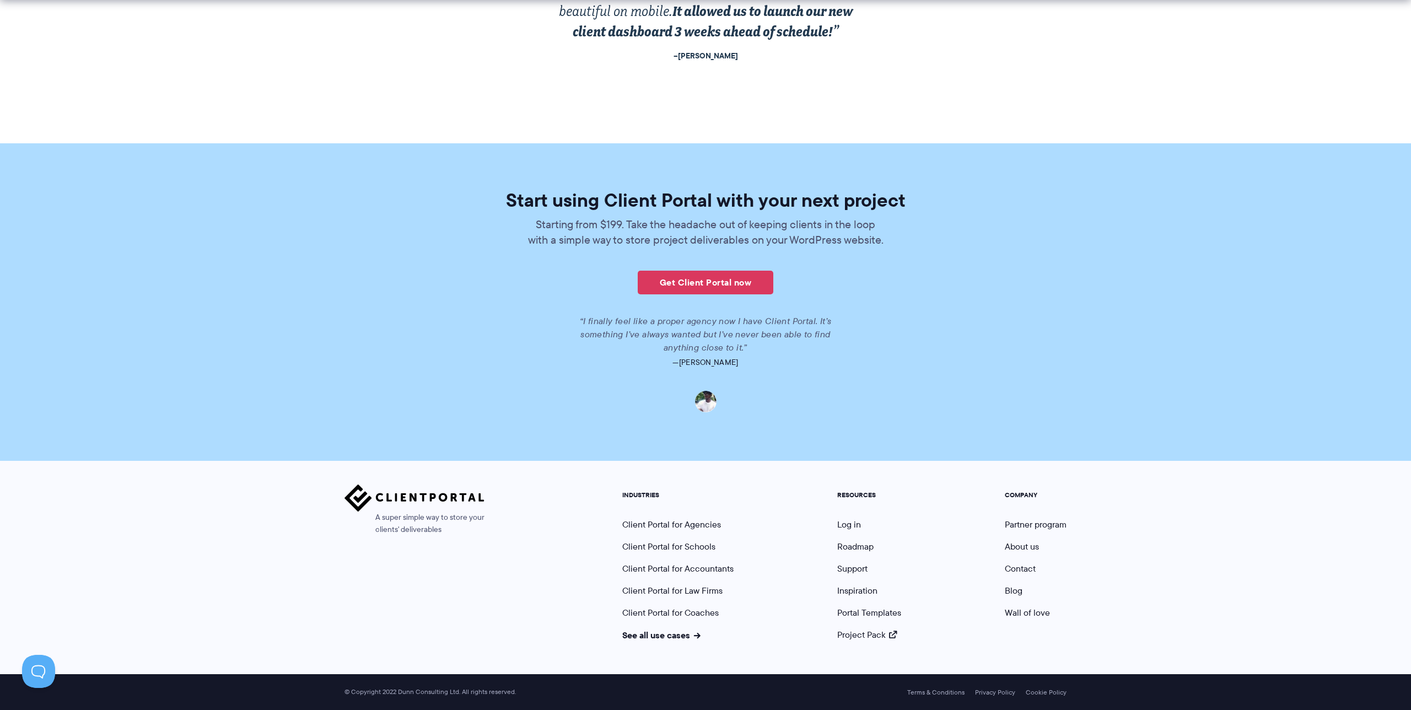 Image resolution: width=1411 pixels, height=710 pixels. Describe the element at coordinates (1036, 524) in the screenshot. I see `a: Partner program` at that location.